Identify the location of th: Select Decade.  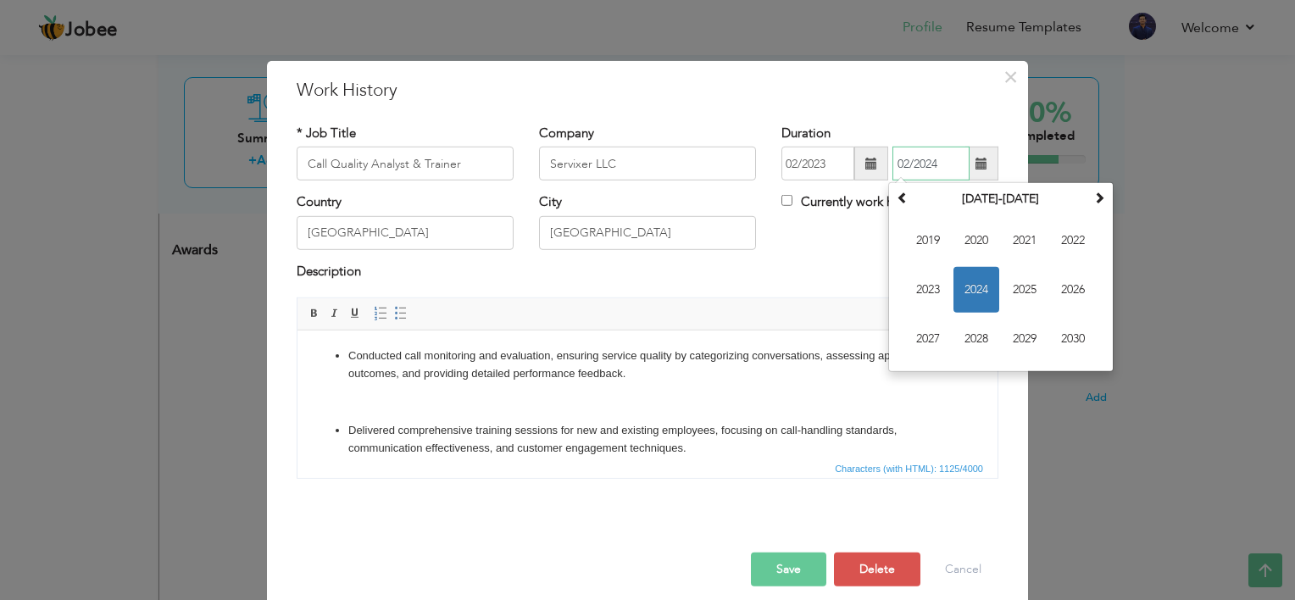
(1001, 199).